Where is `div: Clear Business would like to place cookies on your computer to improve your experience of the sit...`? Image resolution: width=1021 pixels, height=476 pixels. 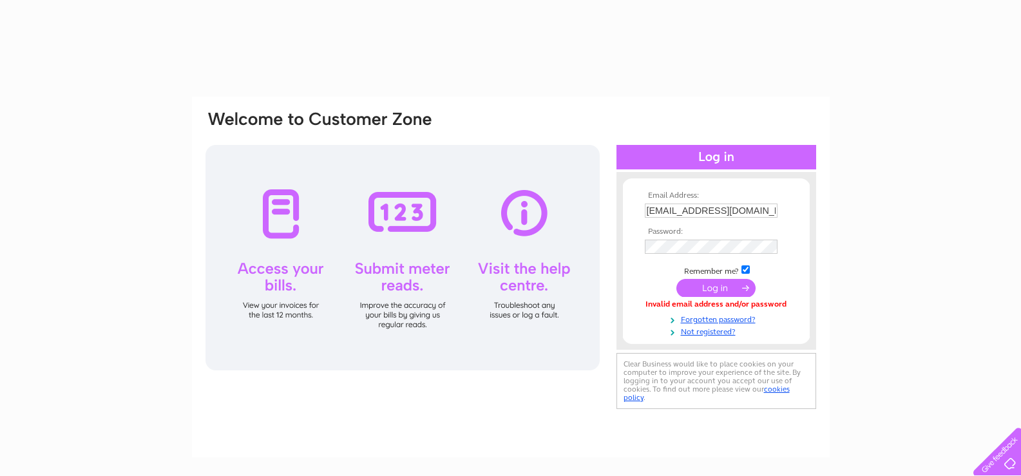 div: Clear Business would like to place cookies on your computer to improve your experience of the sit... is located at coordinates (716, 381).